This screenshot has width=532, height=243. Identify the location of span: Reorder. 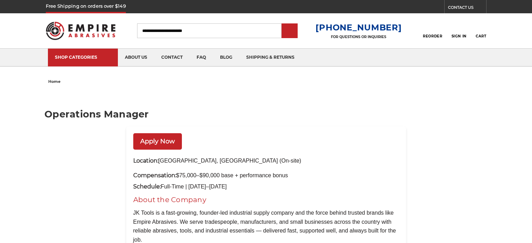
(432, 36).